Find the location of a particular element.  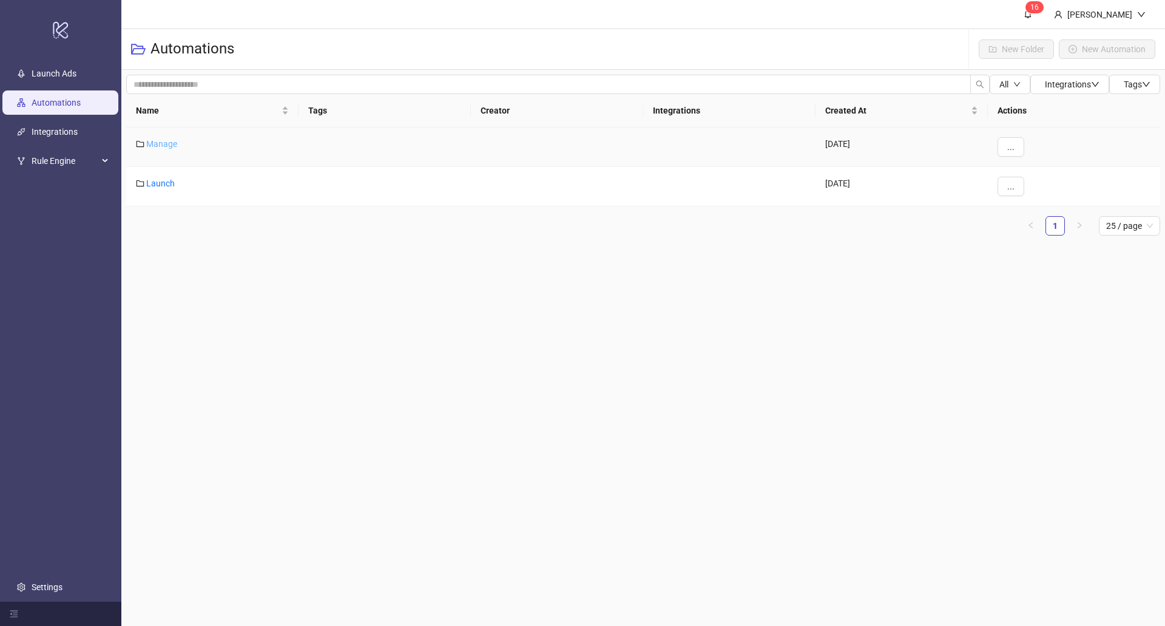

a: Settings is located at coordinates (47, 587).